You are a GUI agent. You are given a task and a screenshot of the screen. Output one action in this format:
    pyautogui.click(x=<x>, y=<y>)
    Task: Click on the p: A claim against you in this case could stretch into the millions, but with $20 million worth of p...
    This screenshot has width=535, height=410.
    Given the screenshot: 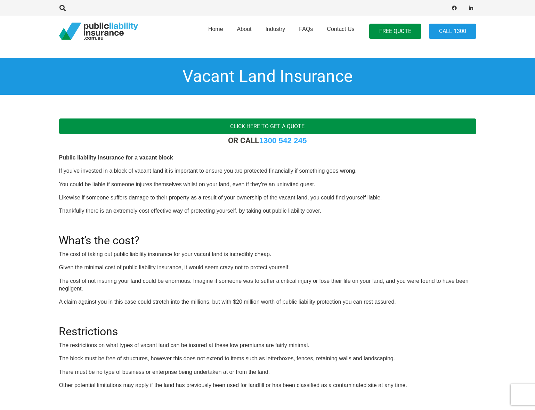 What is the action you would take?
    pyautogui.click(x=268, y=302)
    